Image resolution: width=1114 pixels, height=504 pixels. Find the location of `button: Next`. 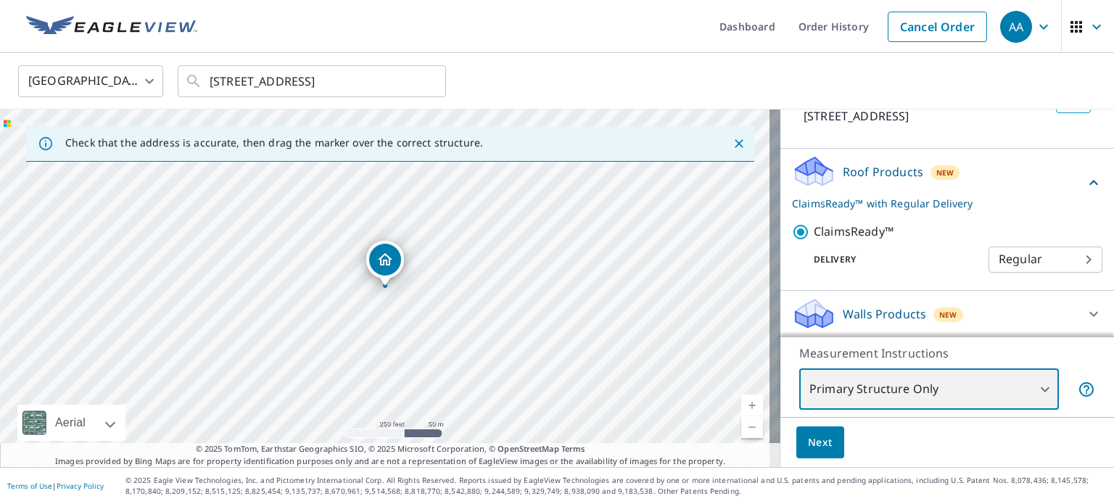

button: Next is located at coordinates (820, 442).